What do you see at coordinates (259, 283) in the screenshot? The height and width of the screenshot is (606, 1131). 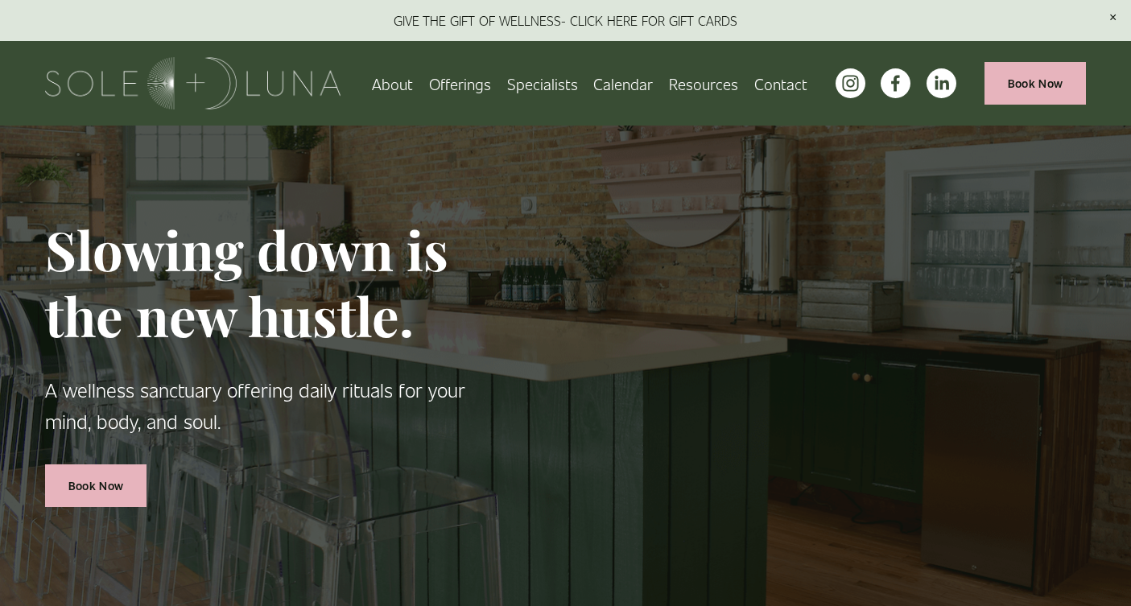 I see `h1: Slowing down is the new hustle.` at bounding box center [259, 283].